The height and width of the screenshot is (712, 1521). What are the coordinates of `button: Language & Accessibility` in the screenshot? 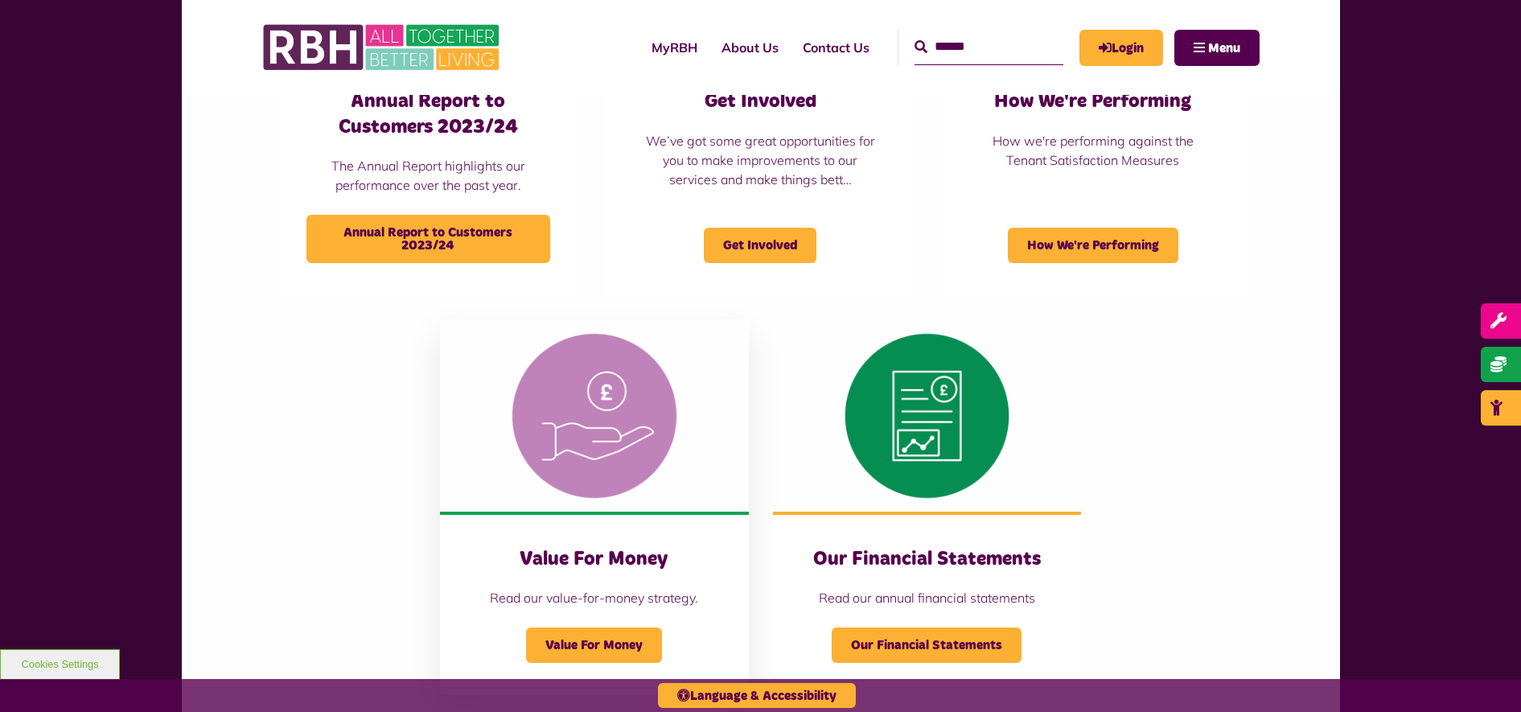 It's located at (757, 695).